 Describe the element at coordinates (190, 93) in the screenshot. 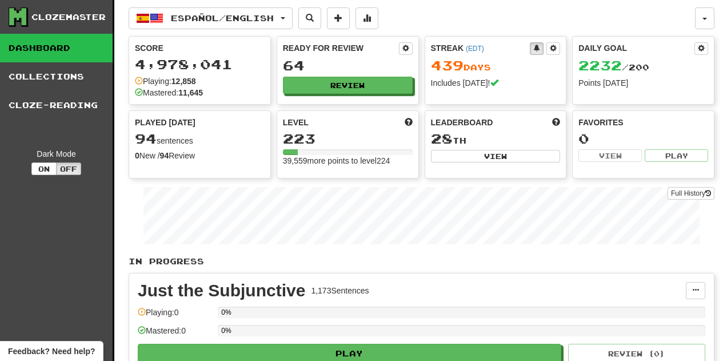

I see `strong: 11,645` at that location.